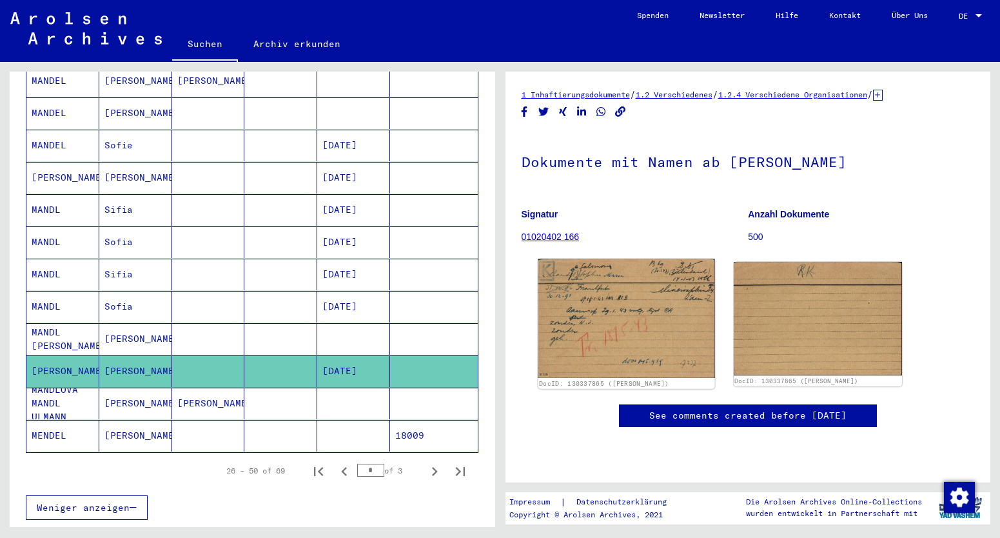 The width and height of the screenshot is (1000, 538). I want to click on img: yv_logo.png, so click(960, 508).